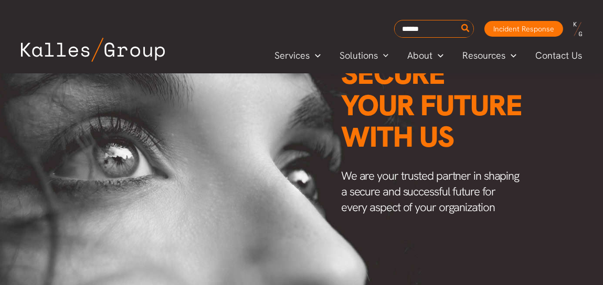 The width and height of the screenshot is (603, 285). What do you see at coordinates (93, 50) in the screenshot?
I see `img: Kalles Group` at bounding box center [93, 50].